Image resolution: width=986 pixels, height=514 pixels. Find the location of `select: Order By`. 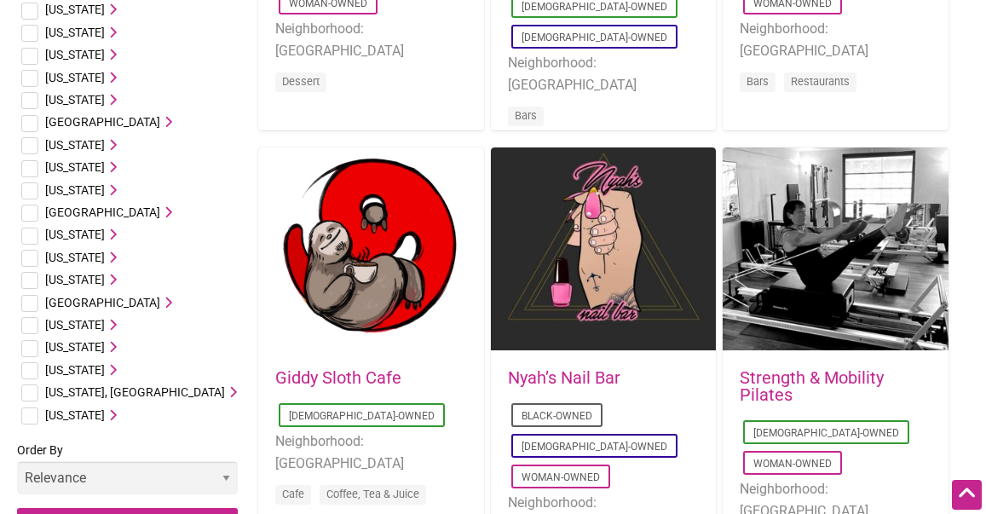

select: Order By is located at coordinates (127, 477).